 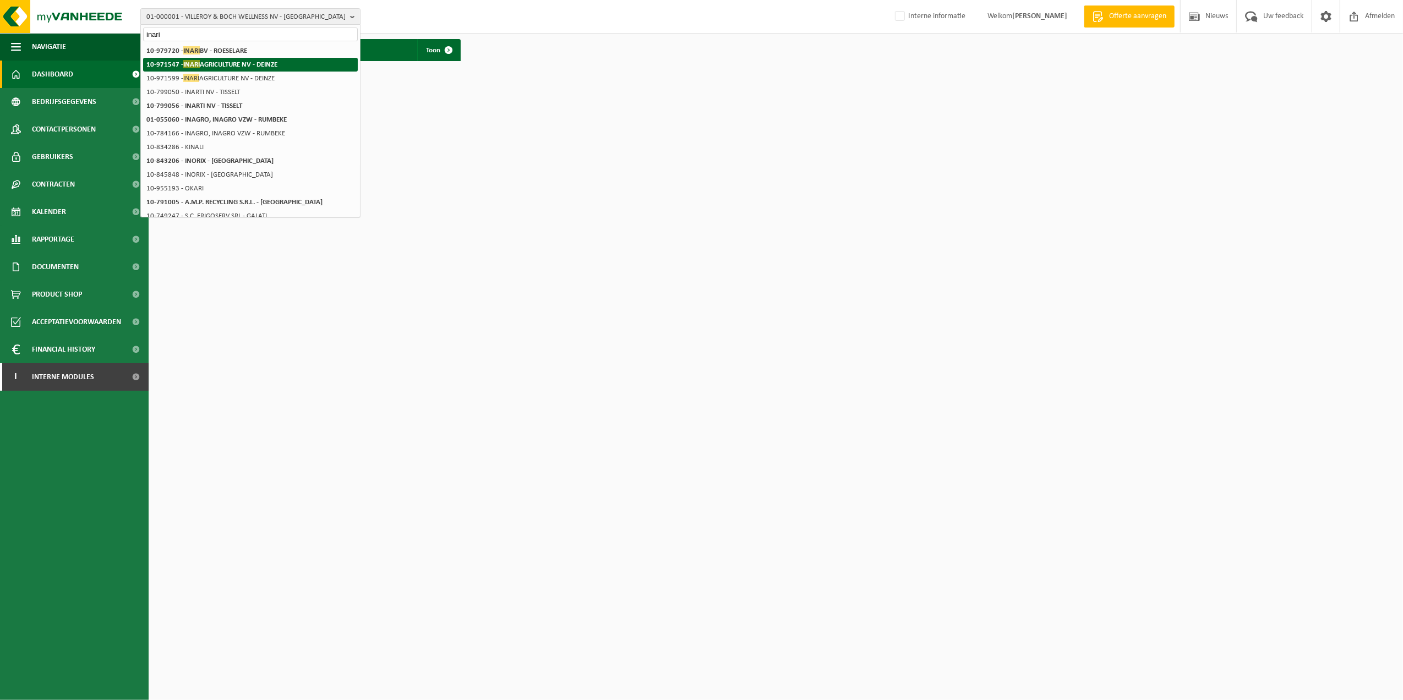 What do you see at coordinates (63, 377) in the screenshot?
I see `span: Interne modules` at bounding box center [63, 377].